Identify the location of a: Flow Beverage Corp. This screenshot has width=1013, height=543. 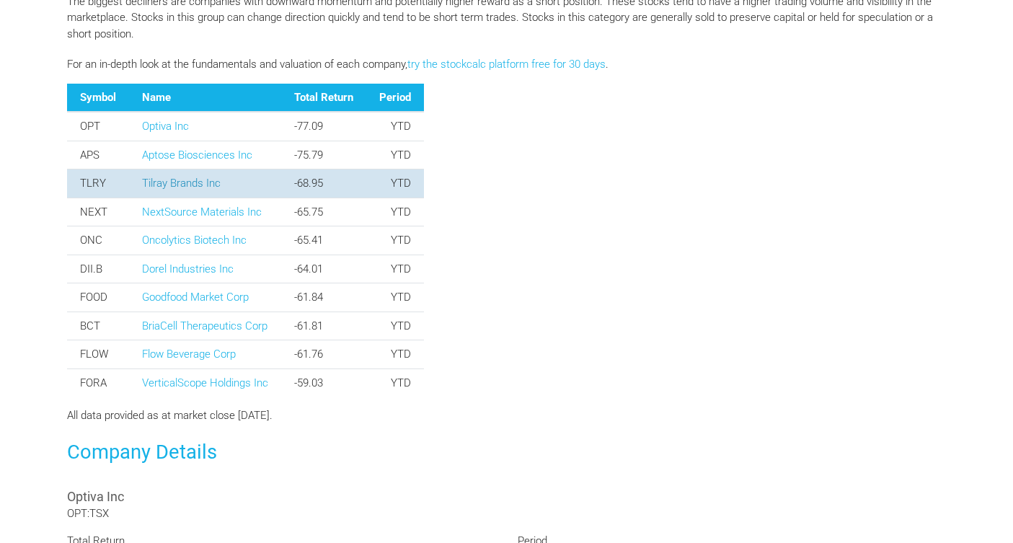
(189, 354).